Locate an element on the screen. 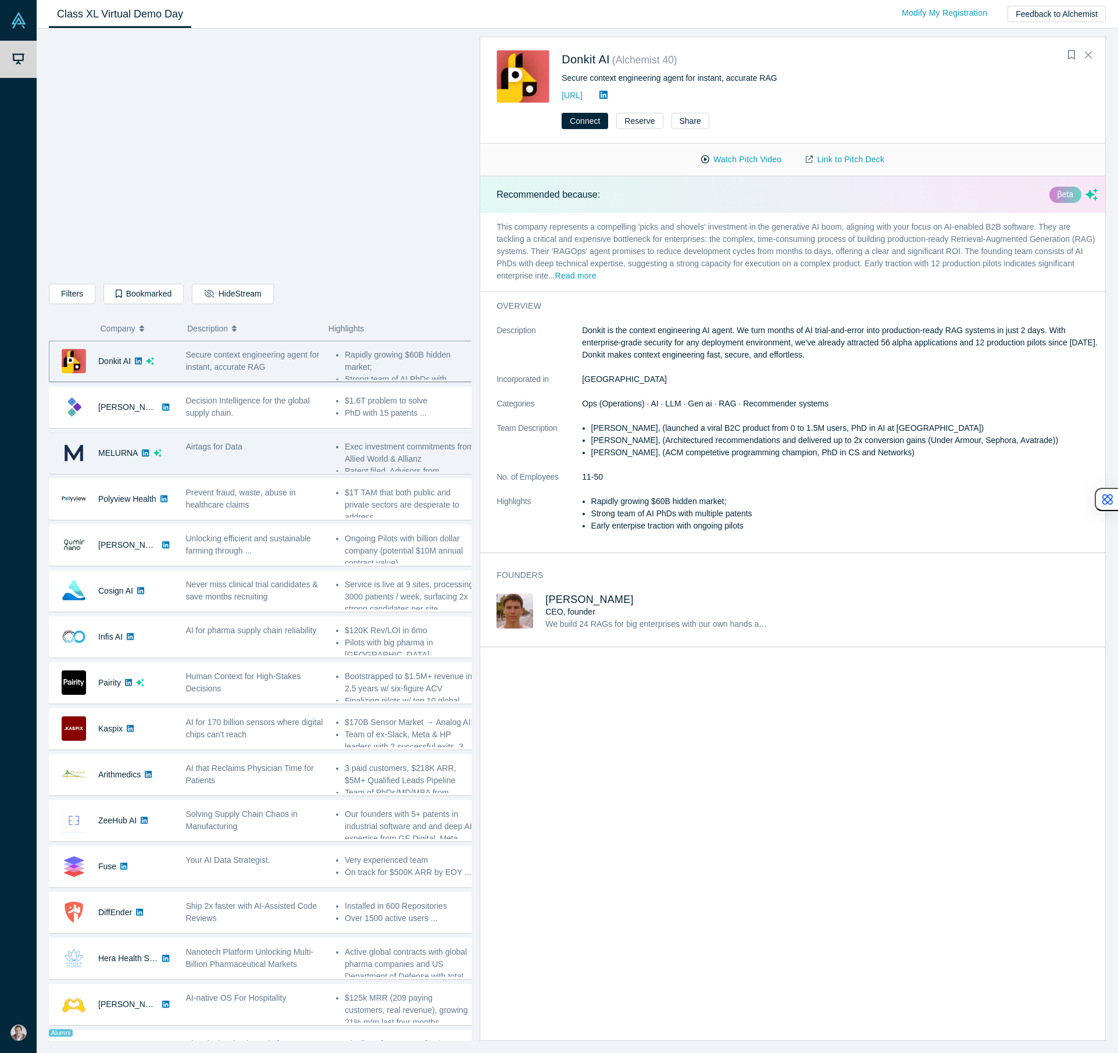 The width and height of the screenshot is (1118, 1053). li: On track for $500K ARR by EOY ... is located at coordinates (409, 872).